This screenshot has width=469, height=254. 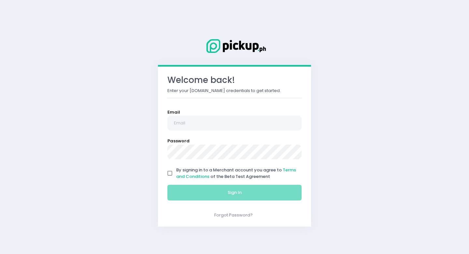 I want to click on a: Terms and Conditions, so click(x=236, y=173).